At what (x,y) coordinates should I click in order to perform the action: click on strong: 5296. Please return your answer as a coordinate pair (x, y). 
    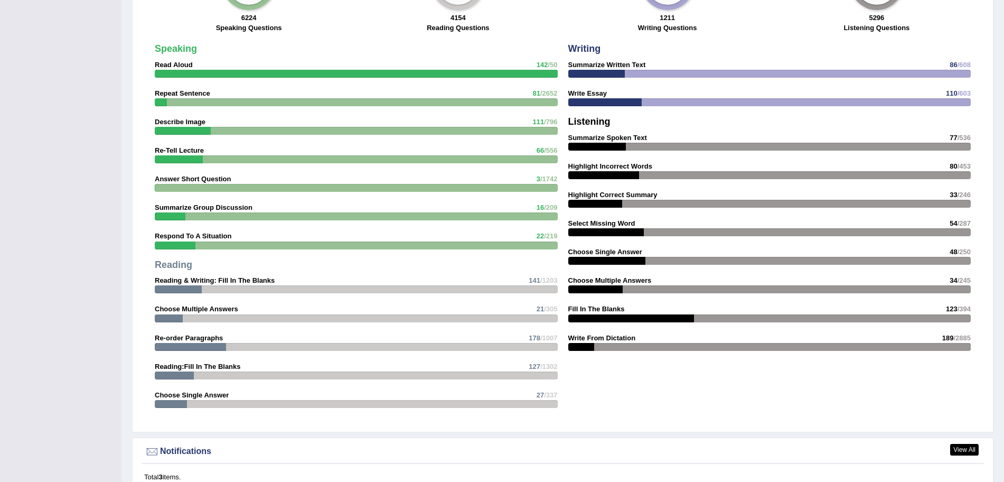
    Looking at the image, I should click on (876, 17).